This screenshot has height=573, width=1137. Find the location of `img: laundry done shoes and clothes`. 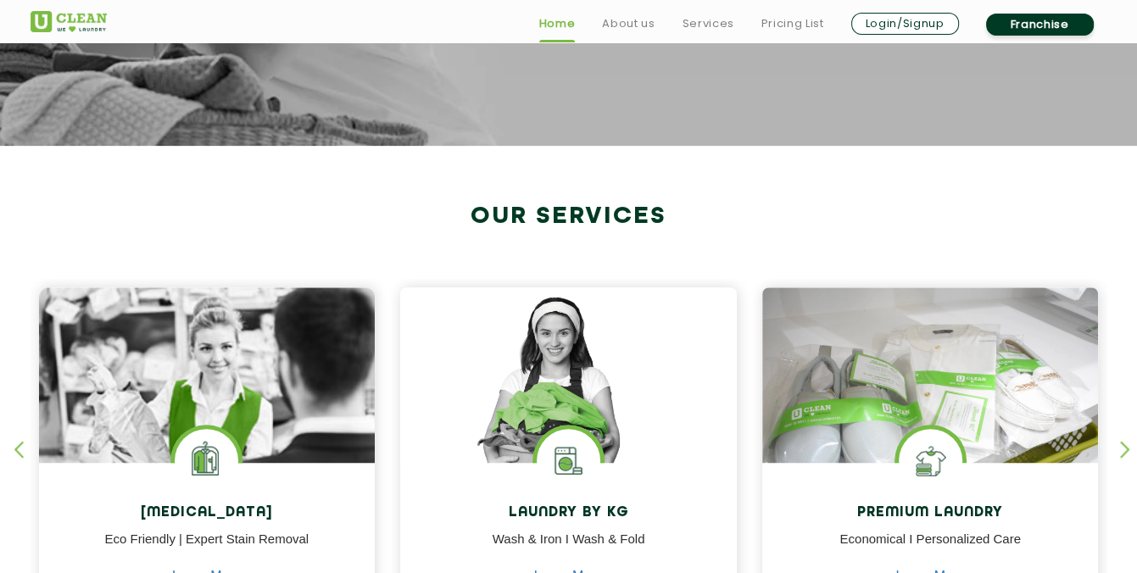

img: laundry done shoes and clothes is located at coordinates (930, 399).